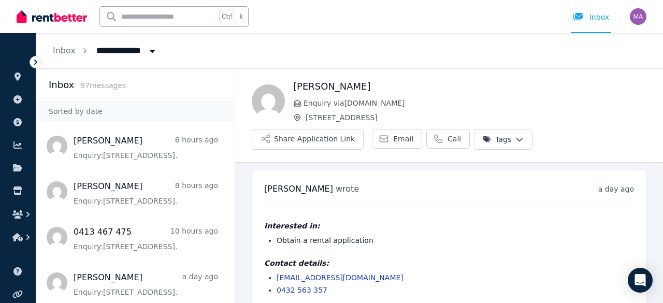 The image size is (663, 303). I want to click on h4: Interested in:, so click(449, 226).